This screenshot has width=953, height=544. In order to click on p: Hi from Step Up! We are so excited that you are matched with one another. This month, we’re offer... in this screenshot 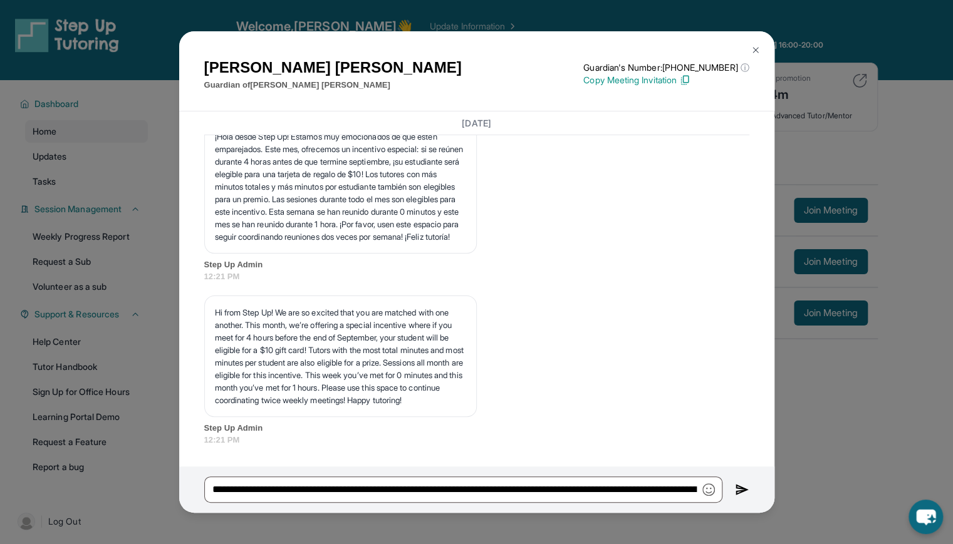, I will do `click(340, 357)`.